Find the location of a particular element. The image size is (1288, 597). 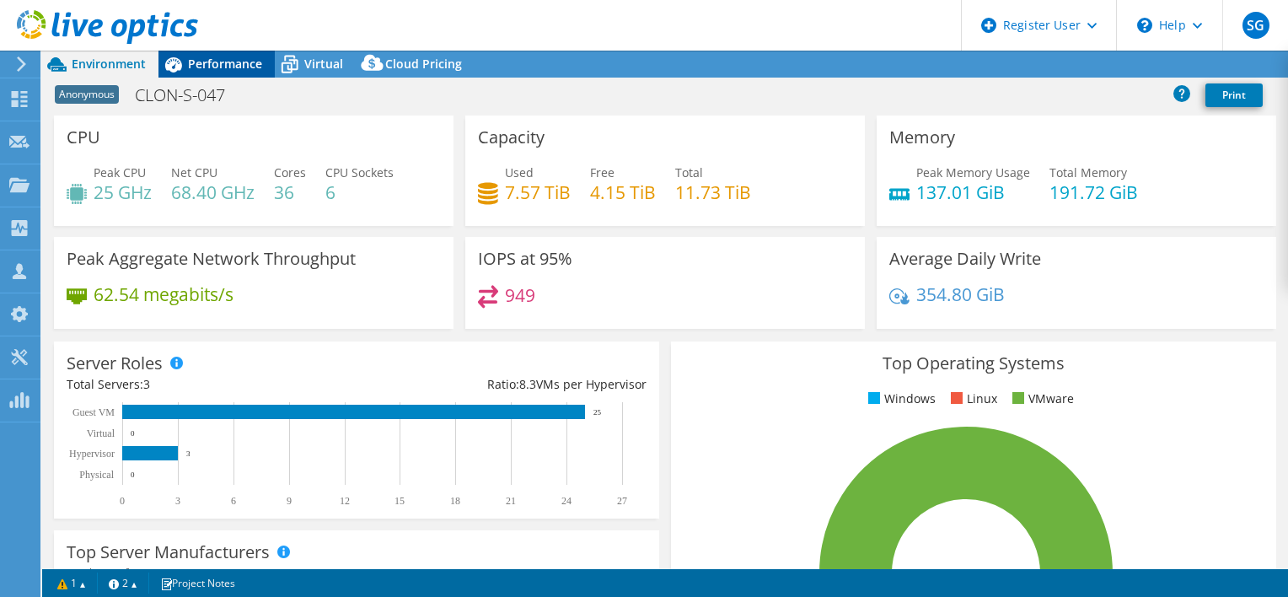

h3: Capacity is located at coordinates (511, 137).